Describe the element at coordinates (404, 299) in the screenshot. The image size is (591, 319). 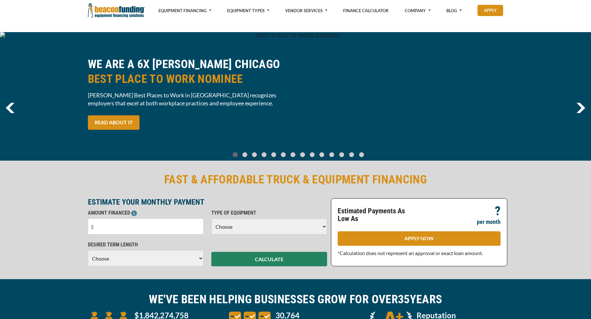
I see `span: 35` at that location.